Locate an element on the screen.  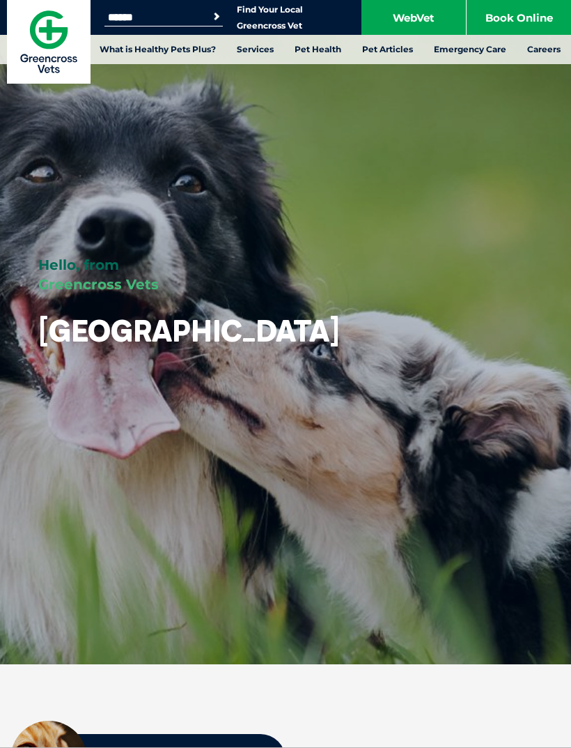
a: What is Healthy Pets Plus? is located at coordinates (157, 49).